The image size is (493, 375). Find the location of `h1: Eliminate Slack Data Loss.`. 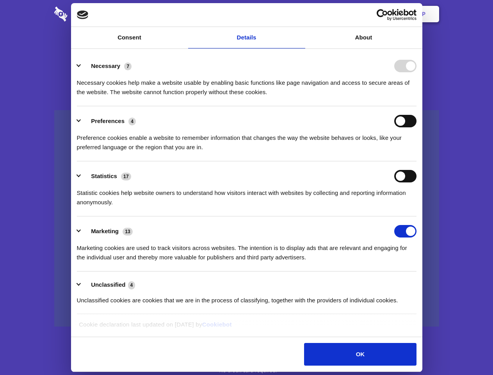

h1: Eliminate Slack Data Loss. is located at coordinates (247, 49).